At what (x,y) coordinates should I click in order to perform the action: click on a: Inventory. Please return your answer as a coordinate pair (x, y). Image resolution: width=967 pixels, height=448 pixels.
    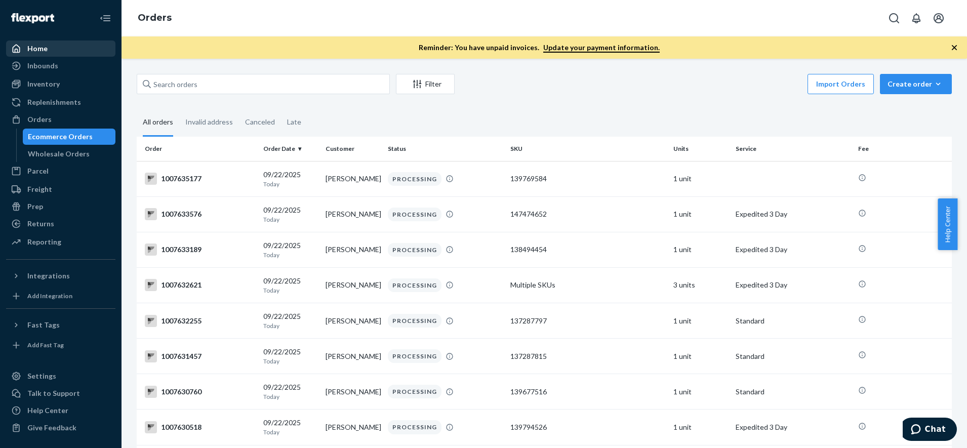
    Looking at the image, I should click on (61, 84).